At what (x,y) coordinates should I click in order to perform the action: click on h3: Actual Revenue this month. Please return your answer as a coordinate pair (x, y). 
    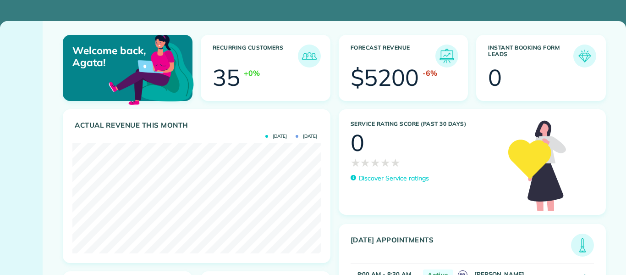
    Looking at the image, I should click on (198, 125).